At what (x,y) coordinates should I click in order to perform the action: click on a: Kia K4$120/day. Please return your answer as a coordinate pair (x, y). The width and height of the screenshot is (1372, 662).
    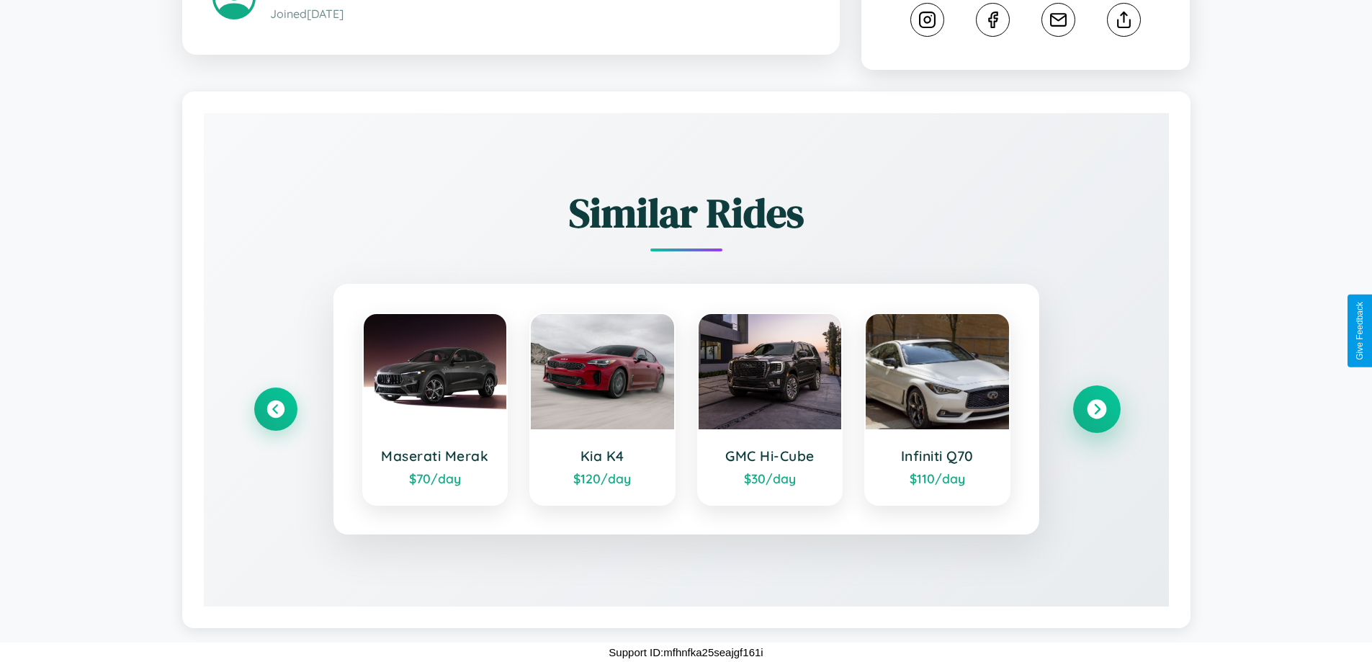
    Looking at the image, I should click on (602, 409).